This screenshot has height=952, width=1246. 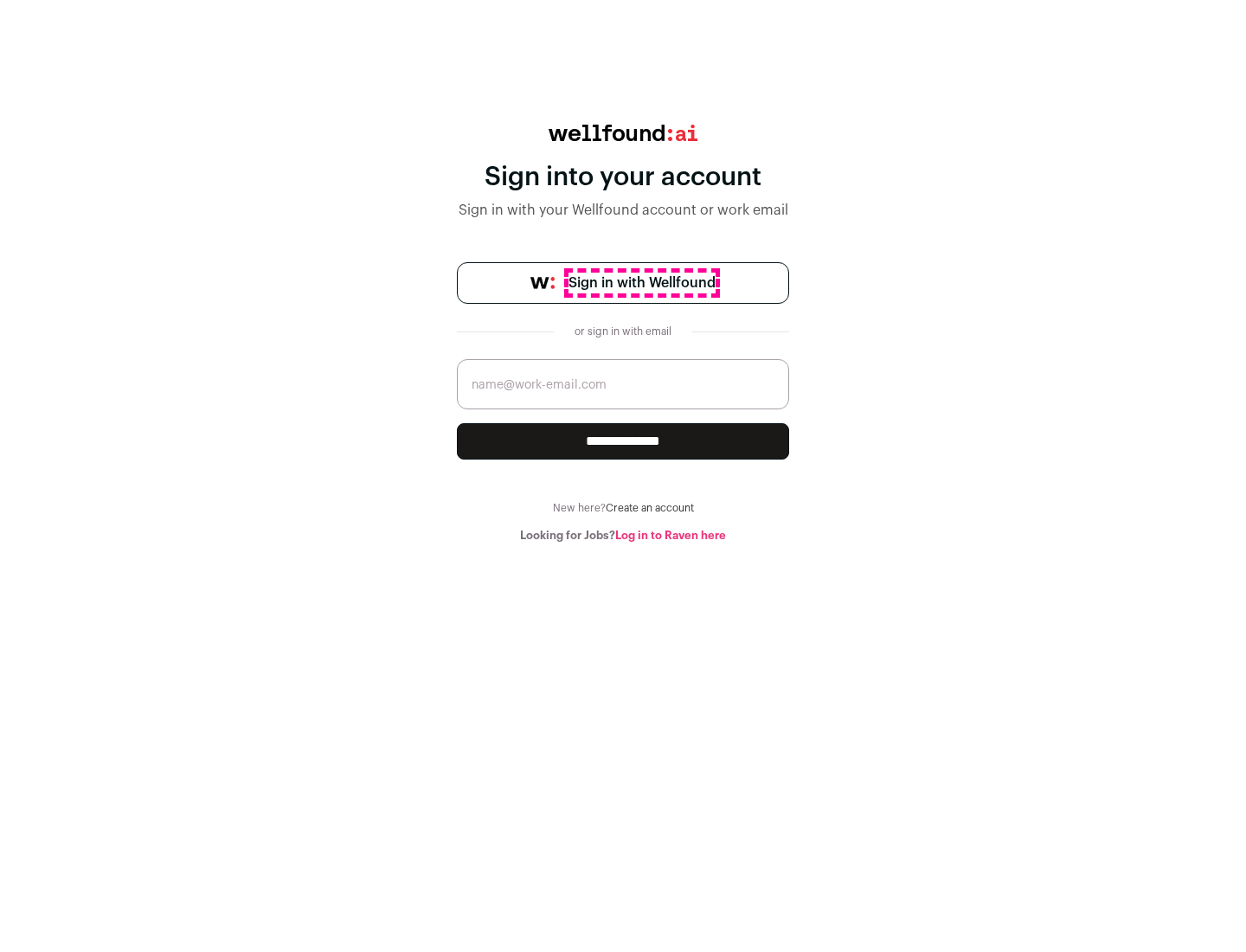 What do you see at coordinates (623, 177) in the screenshot?
I see `div: Sign into your account` at bounding box center [623, 177].